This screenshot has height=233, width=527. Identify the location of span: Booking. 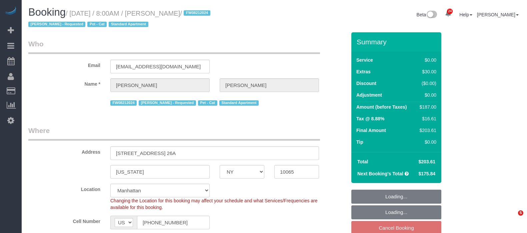
(47, 12).